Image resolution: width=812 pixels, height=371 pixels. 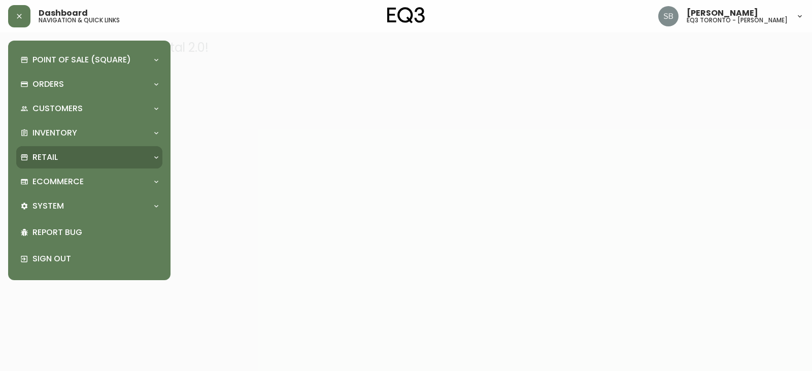 What do you see at coordinates (63, 13) in the screenshot?
I see `span: Dashboard` at bounding box center [63, 13].